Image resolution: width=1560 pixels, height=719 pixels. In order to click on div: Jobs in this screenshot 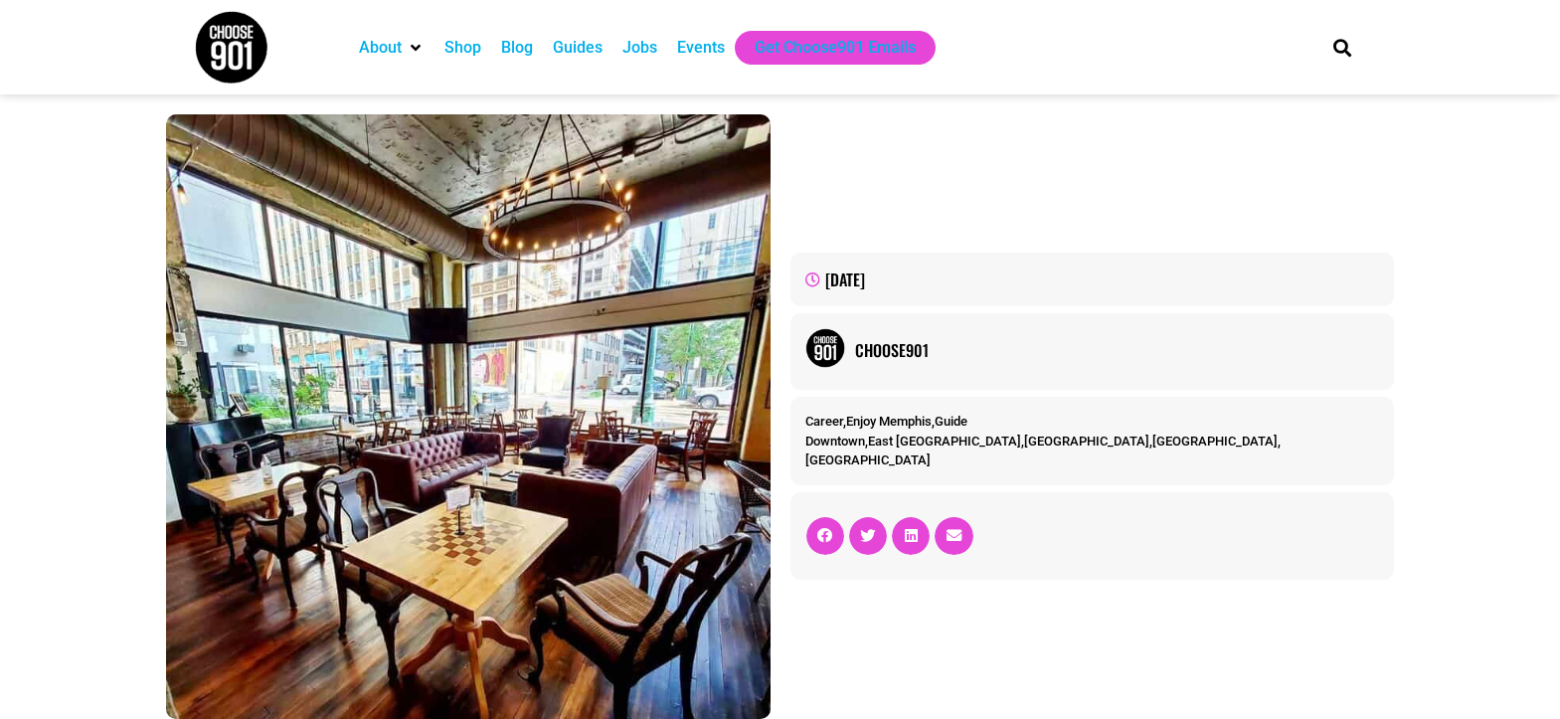, I will do `click(639, 48)`.